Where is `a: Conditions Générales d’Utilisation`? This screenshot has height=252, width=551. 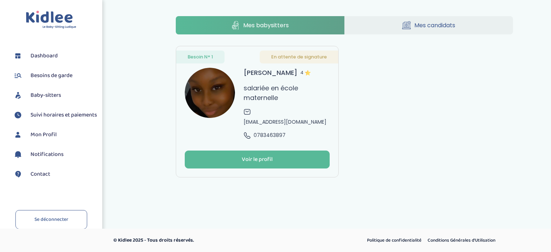 a: Conditions Générales d’Utilisation is located at coordinates (461, 240).